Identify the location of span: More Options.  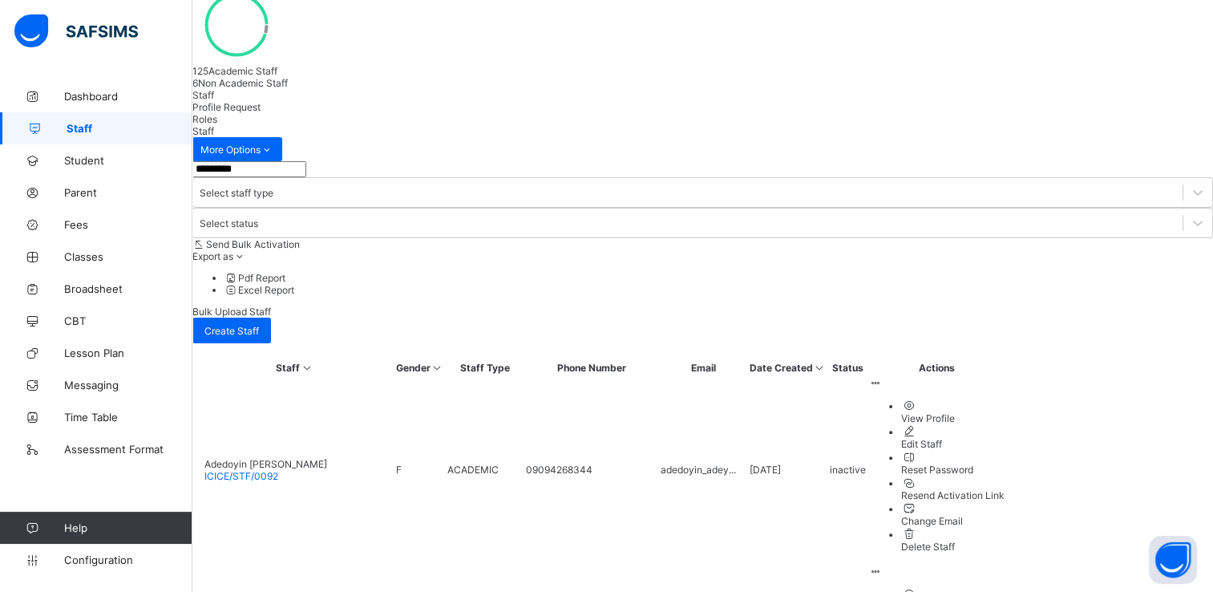
(237, 149).